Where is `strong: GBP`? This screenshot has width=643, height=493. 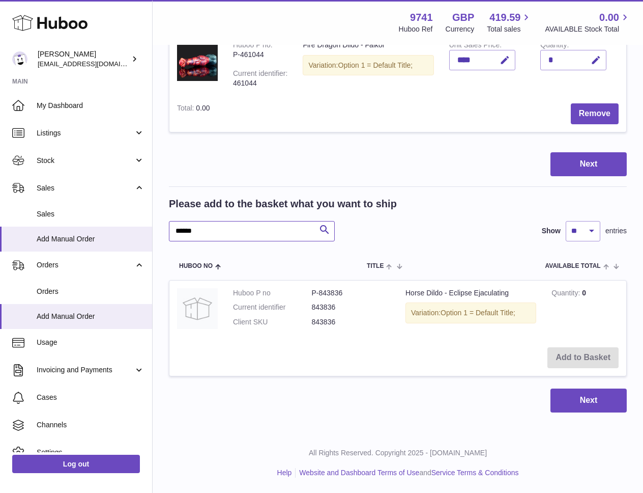 strong: GBP is located at coordinates (463, 17).